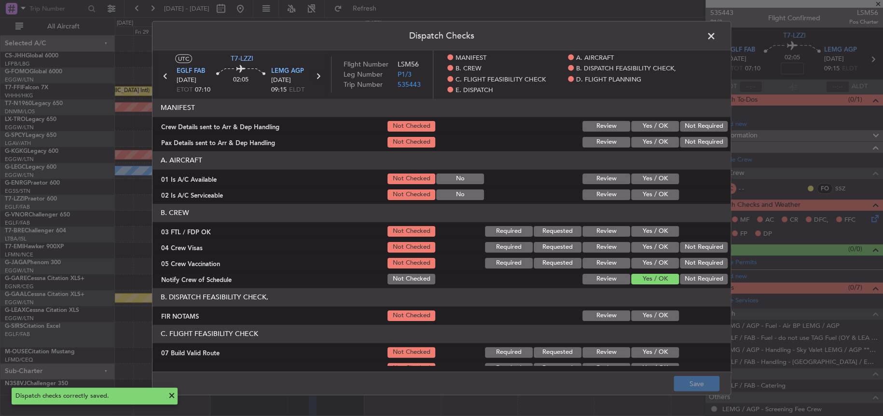  What do you see at coordinates (89, 396) in the screenshot?
I see `div: Dispatch checks correctly saved.` at bounding box center [89, 396].